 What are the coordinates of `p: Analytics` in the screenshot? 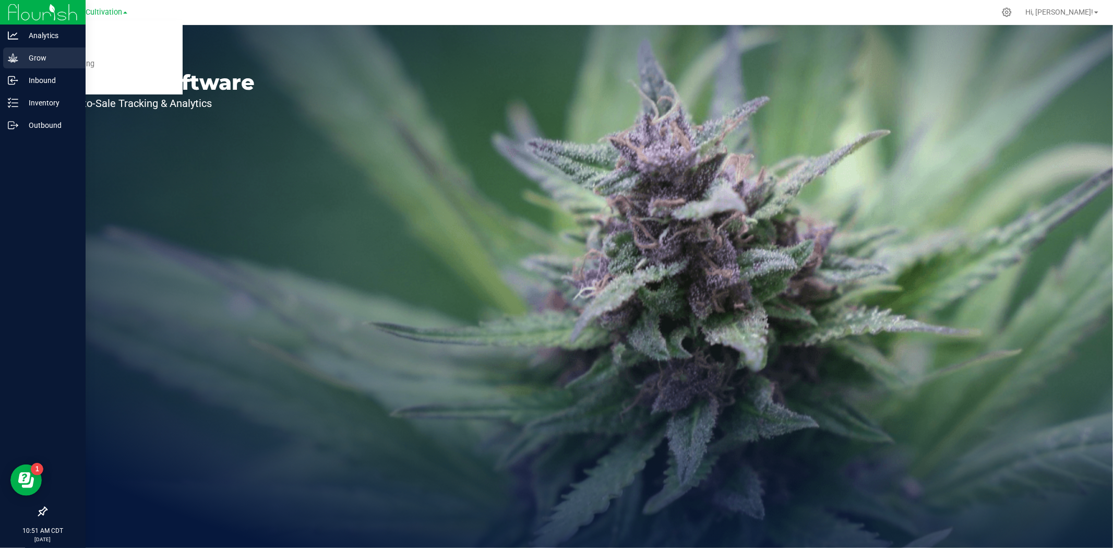 It's located at (50, 35).